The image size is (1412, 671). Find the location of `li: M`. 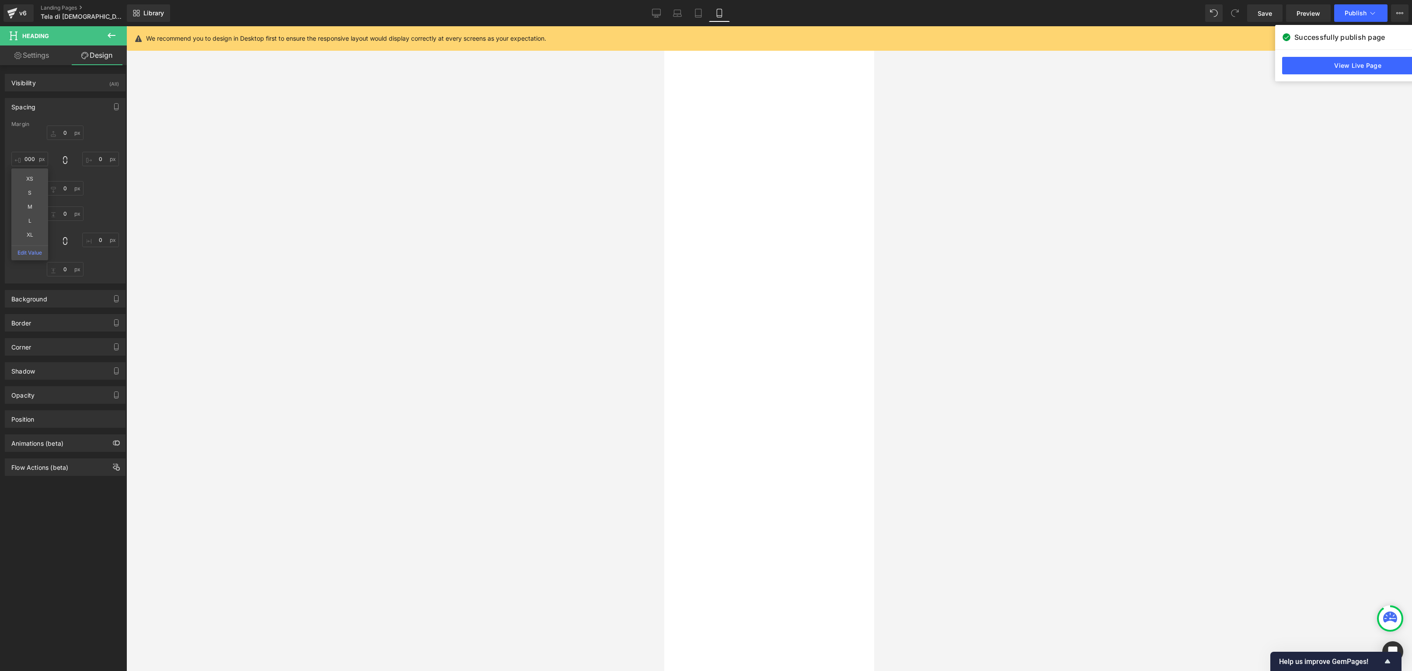

li: M is located at coordinates (30, 207).